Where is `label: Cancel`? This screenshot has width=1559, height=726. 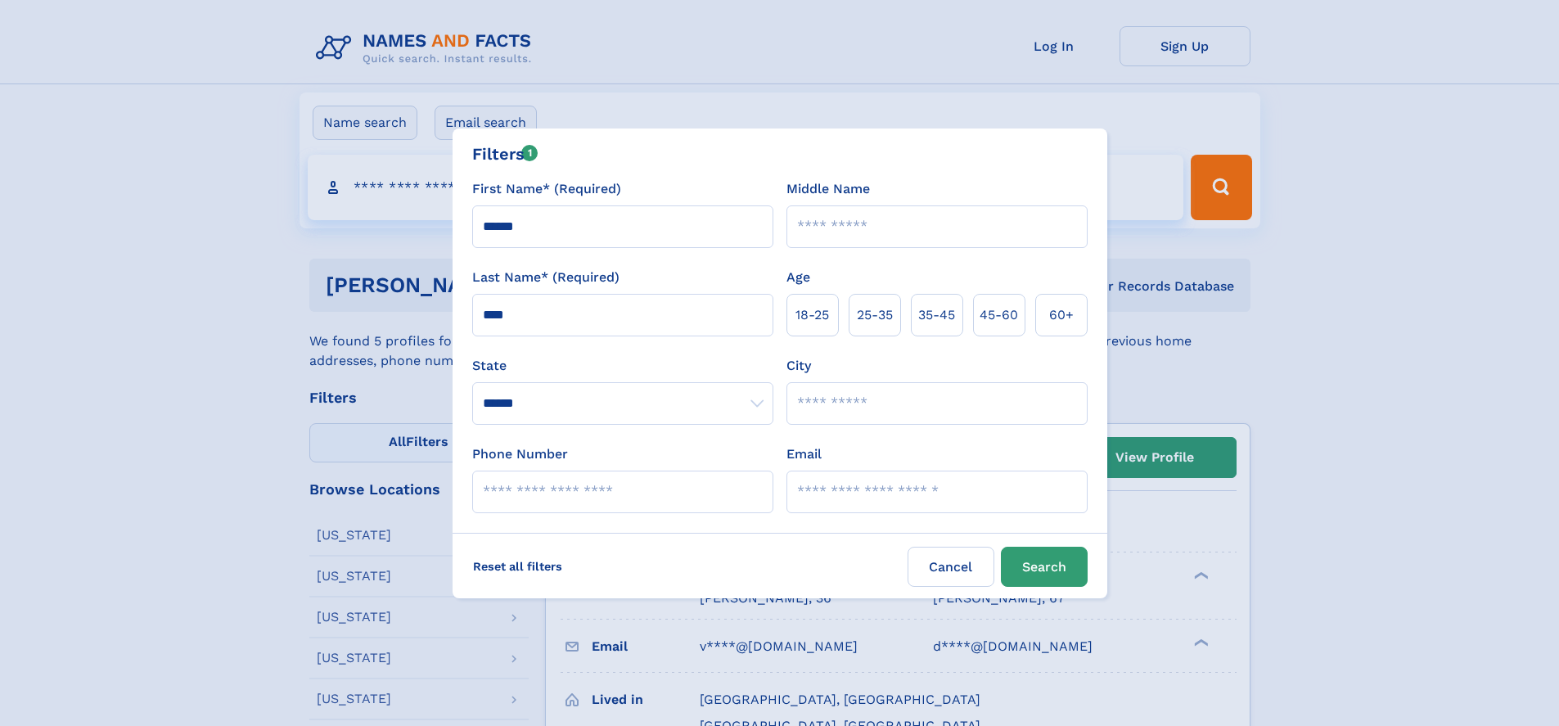
label: Cancel is located at coordinates (951, 566).